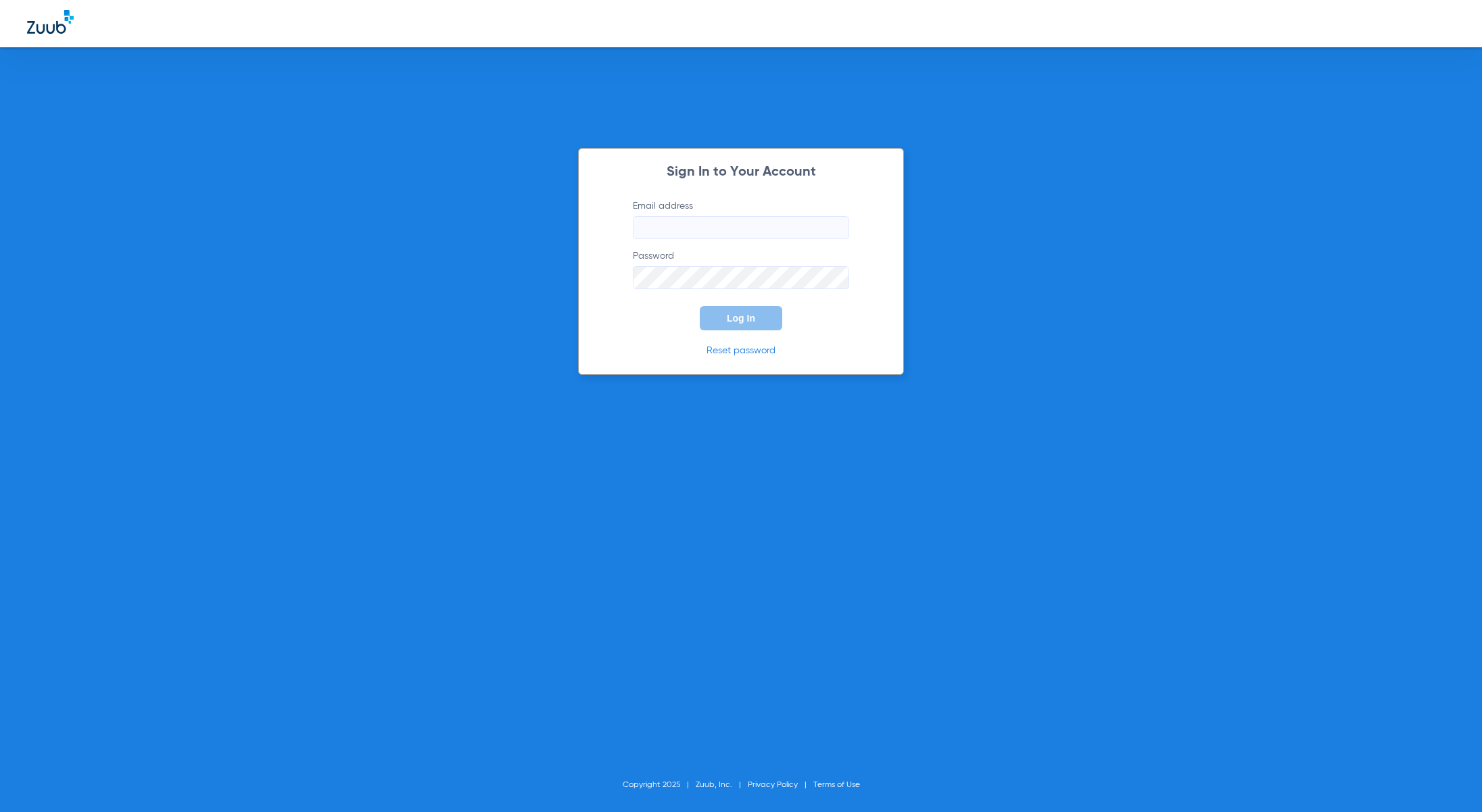 The height and width of the screenshot is (812, 1482). Describe the element at coordinates (773, 785) in the screenshot. I see `a: Privacy Policy` at that location.